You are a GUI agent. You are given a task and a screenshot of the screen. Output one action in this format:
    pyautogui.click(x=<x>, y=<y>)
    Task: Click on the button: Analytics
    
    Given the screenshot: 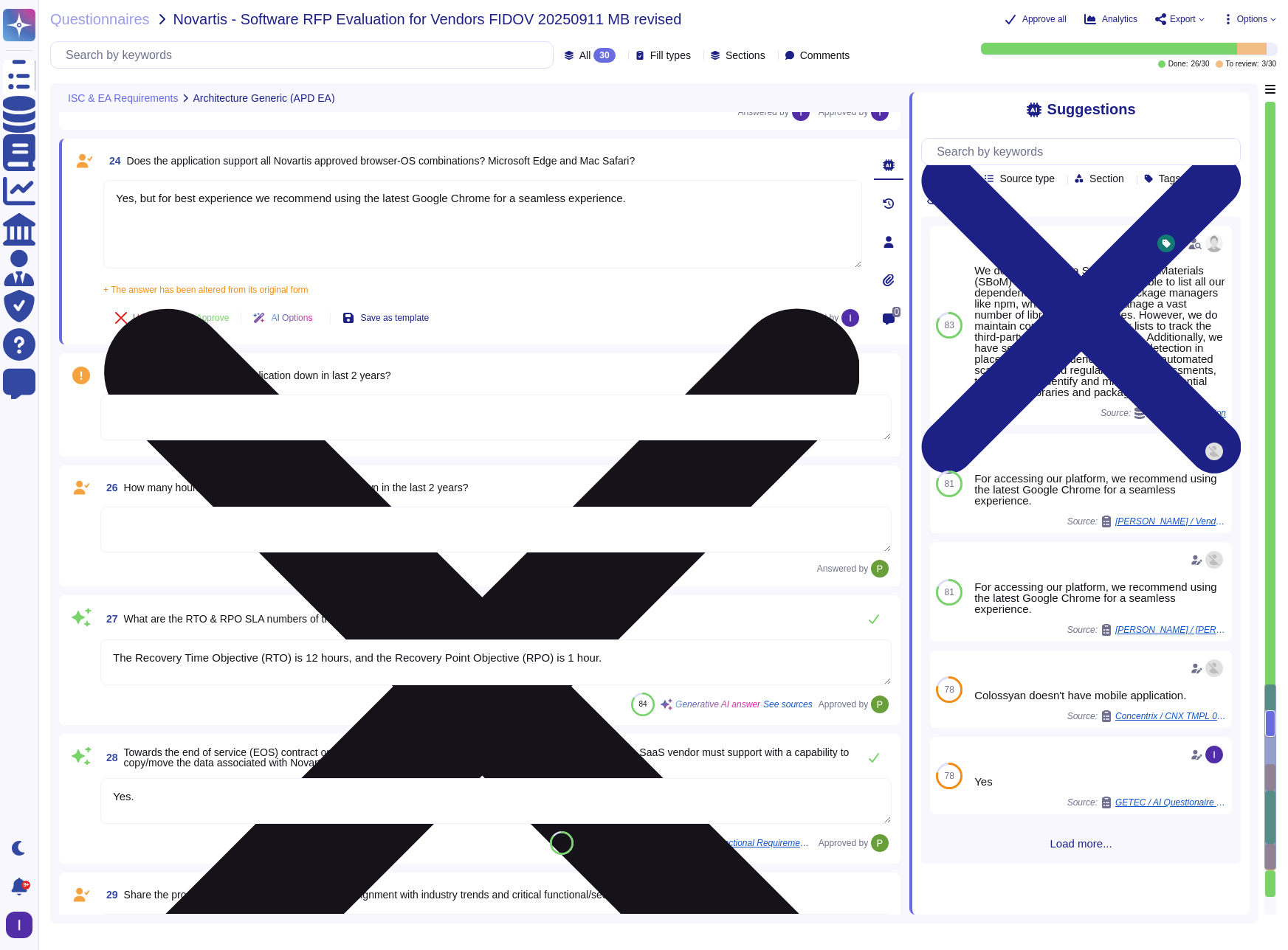 What is the action you would take?
    pyautogui.click(x=1110, y=19)
    